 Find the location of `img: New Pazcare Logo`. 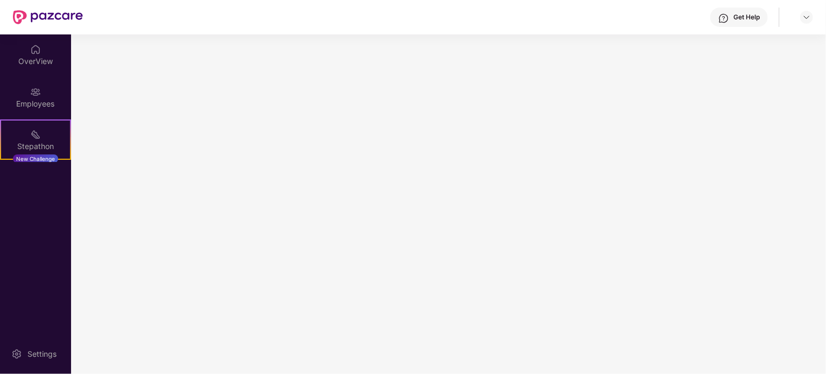

img: New Pazcare Logo is located at coordinates (48, 17).